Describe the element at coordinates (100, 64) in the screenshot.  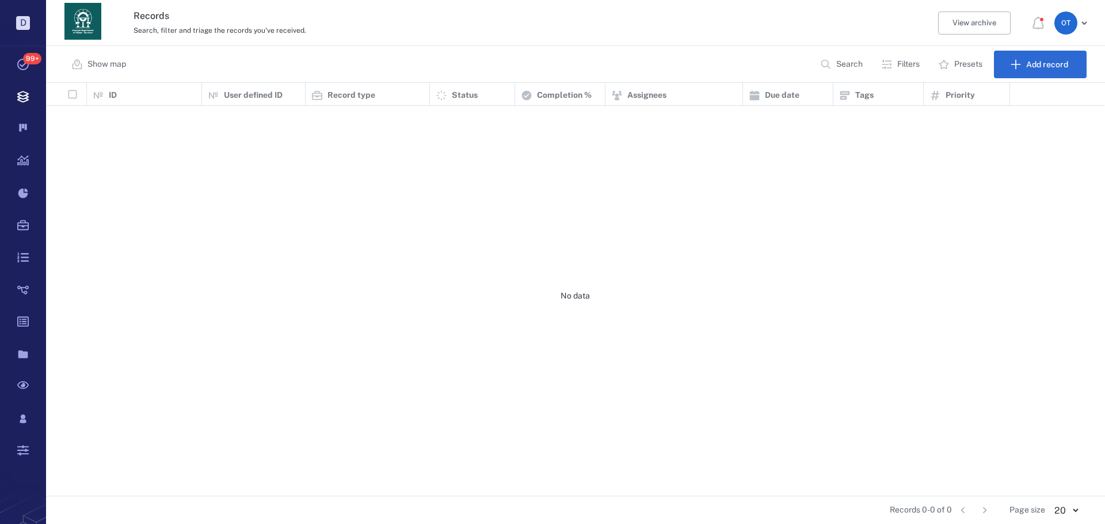
I see `button: Show map` at that location.